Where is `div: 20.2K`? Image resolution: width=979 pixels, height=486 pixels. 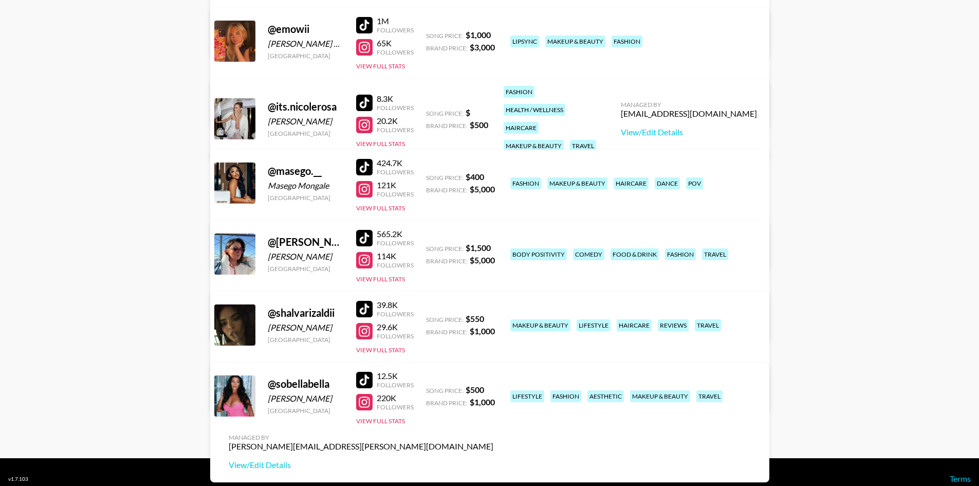 div: 20.2K is located at coordinates (395, 121).